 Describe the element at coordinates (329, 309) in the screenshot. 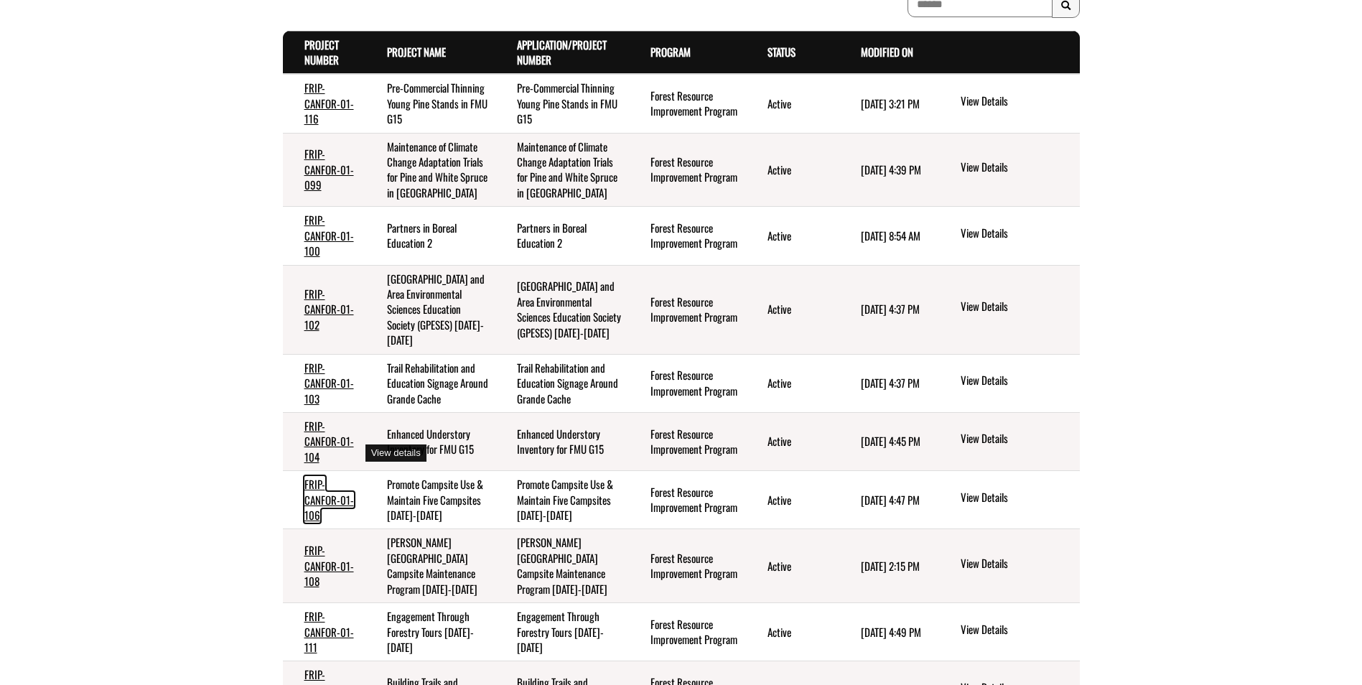

I see `a: FRIP-CANFOR-01-102` at that location.